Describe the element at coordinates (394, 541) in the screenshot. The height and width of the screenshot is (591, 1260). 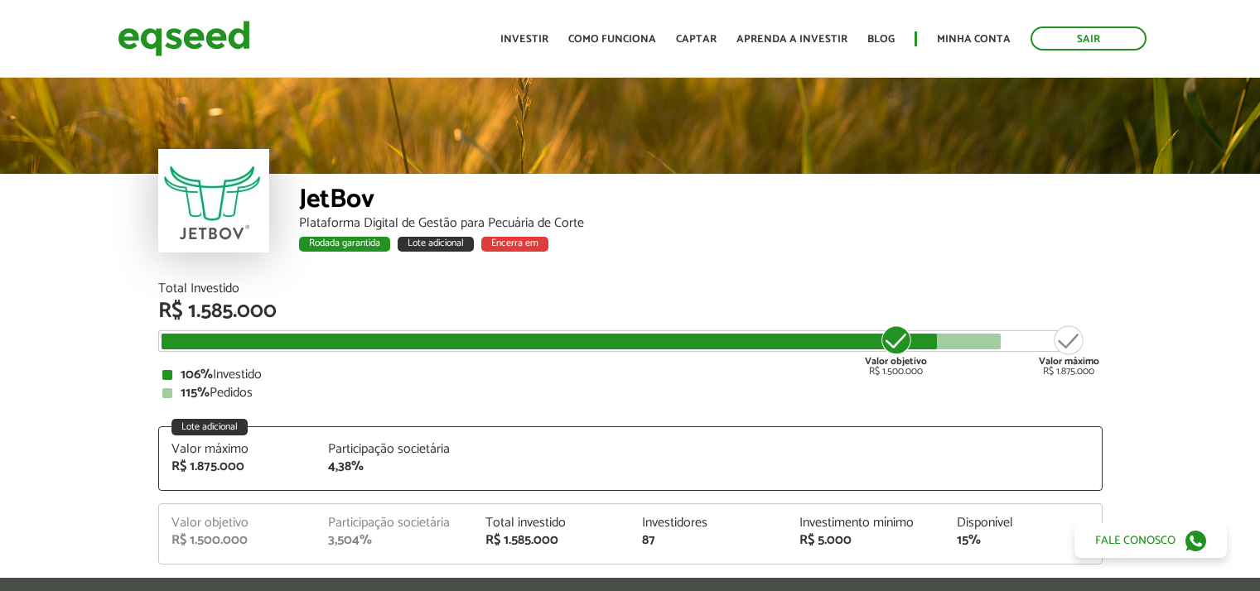
I see `div: 3,504%` at that location.